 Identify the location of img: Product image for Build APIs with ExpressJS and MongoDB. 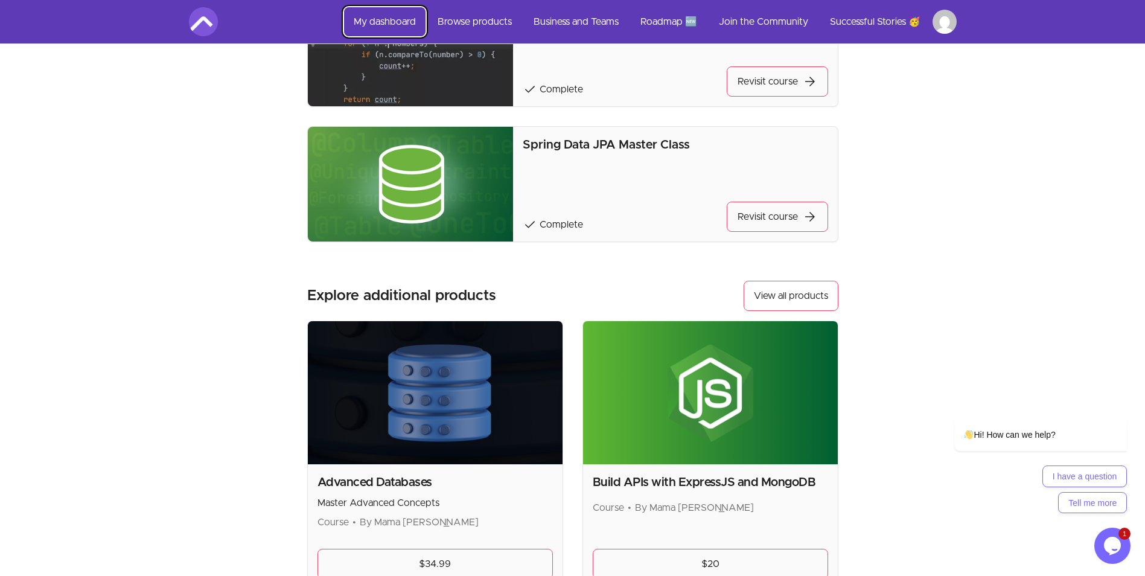
(711, 392).